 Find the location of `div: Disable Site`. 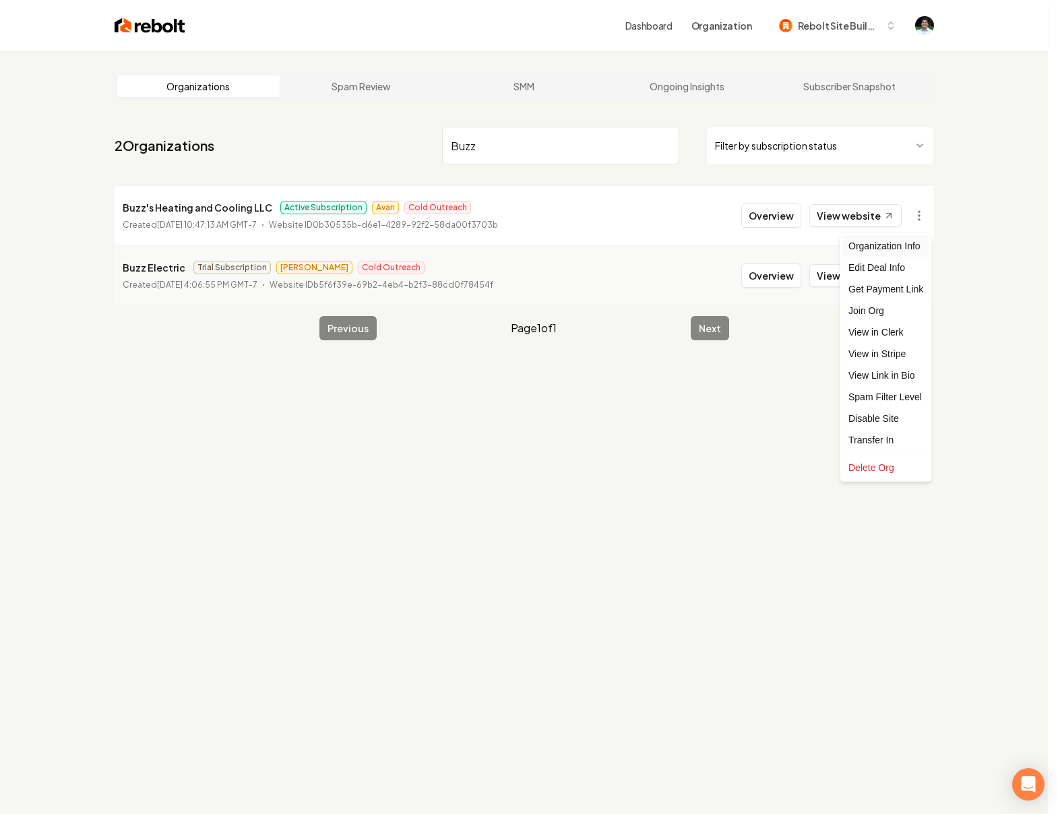

div: Disable Site is located at coordinates (886, 419).